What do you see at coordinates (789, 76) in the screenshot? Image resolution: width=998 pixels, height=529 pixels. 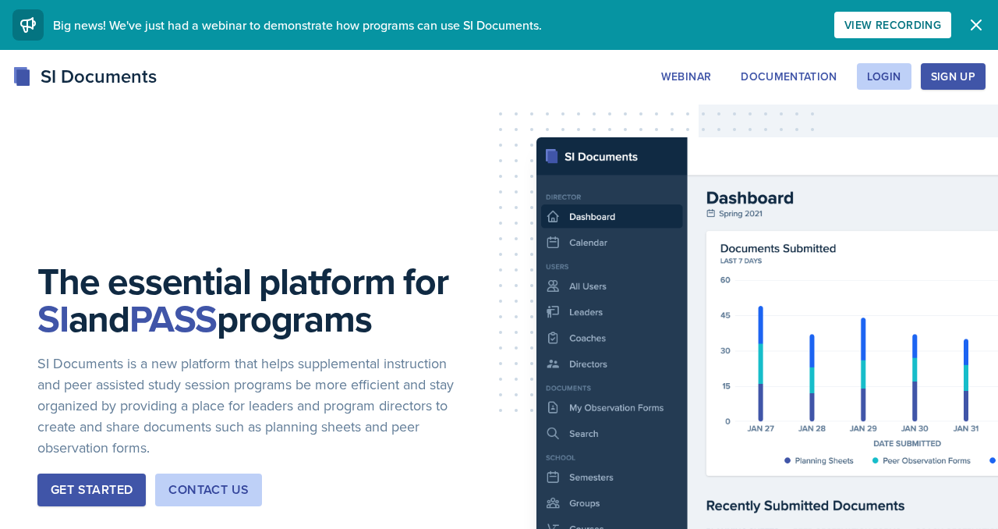 I see `div: Documentation` at bounding box center [789, 76].